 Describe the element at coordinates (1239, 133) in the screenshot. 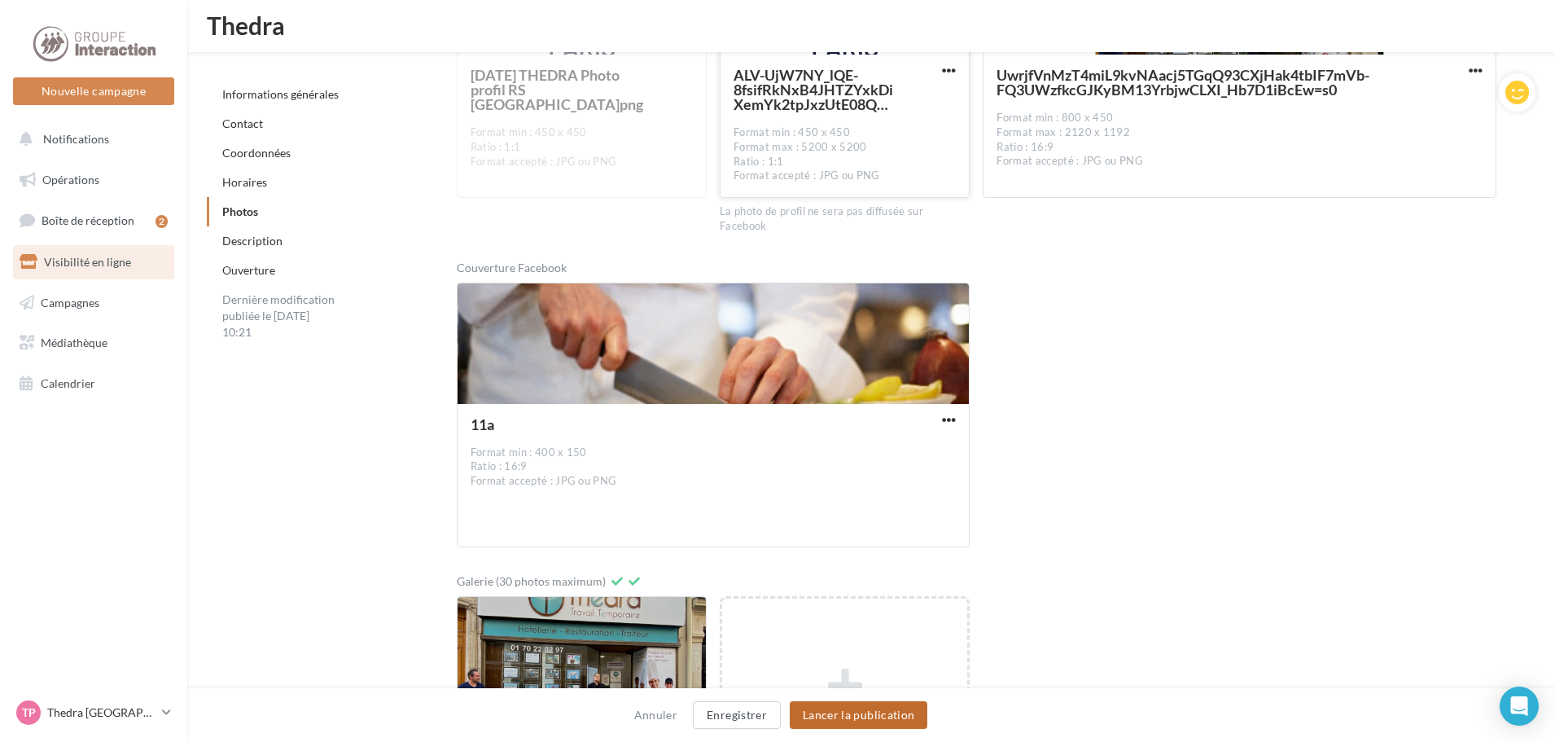

I see `div: Format max : 2120 x 1192` at that location.